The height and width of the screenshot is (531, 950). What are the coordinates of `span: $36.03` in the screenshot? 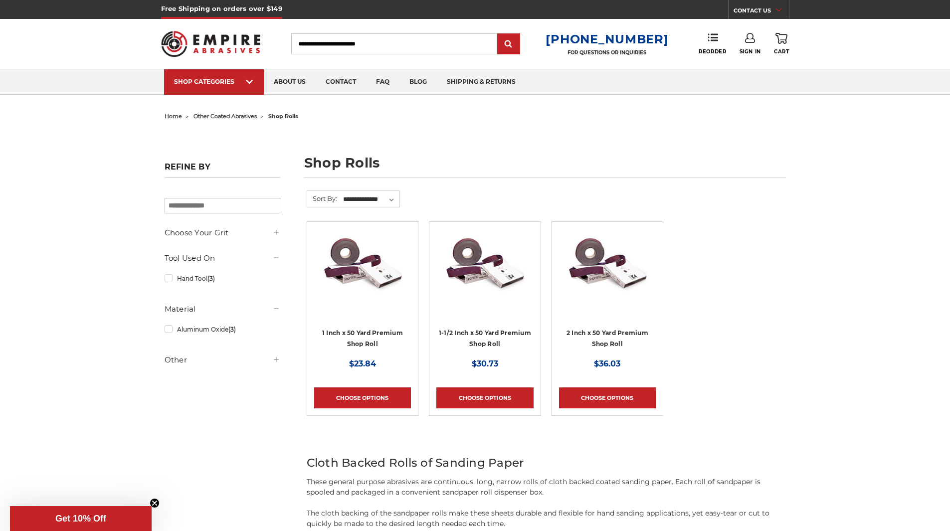 It's located at (607, 363).